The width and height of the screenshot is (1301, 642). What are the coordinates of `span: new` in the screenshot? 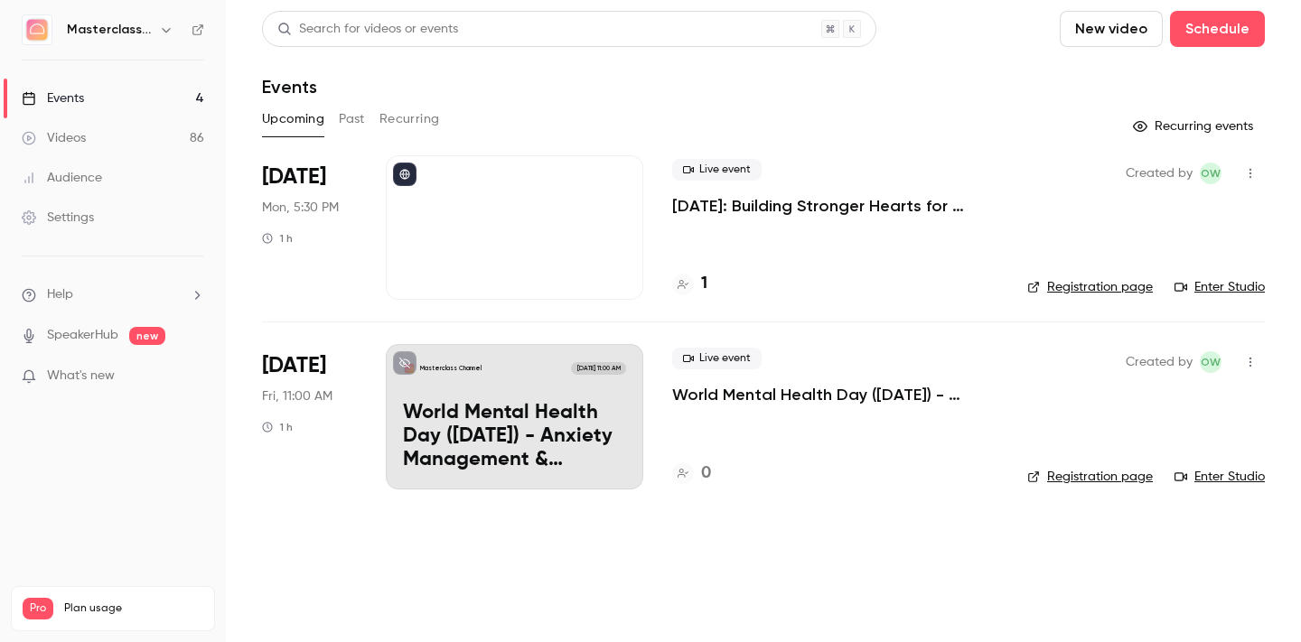 It's located at (147, 336).